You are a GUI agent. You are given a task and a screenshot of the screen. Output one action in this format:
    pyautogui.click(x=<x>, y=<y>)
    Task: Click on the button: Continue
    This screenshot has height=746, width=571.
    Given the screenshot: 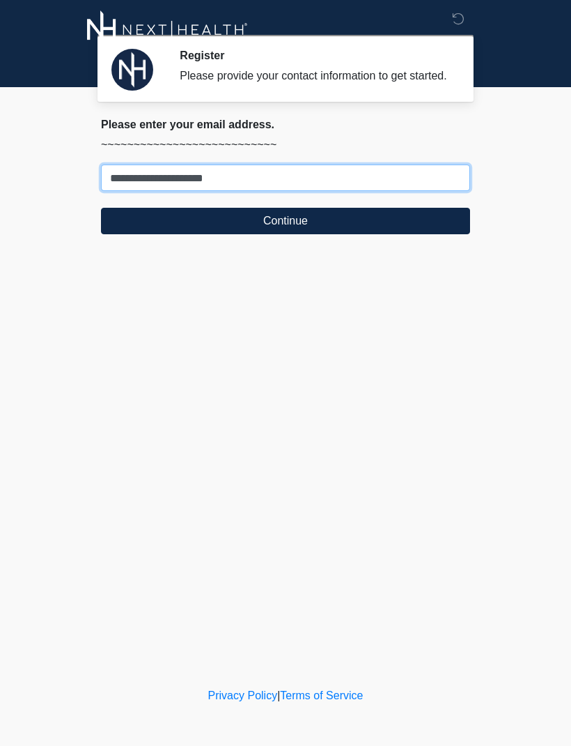 What is the action you would take?
    pyautogui.click(x=286, y=221)
    